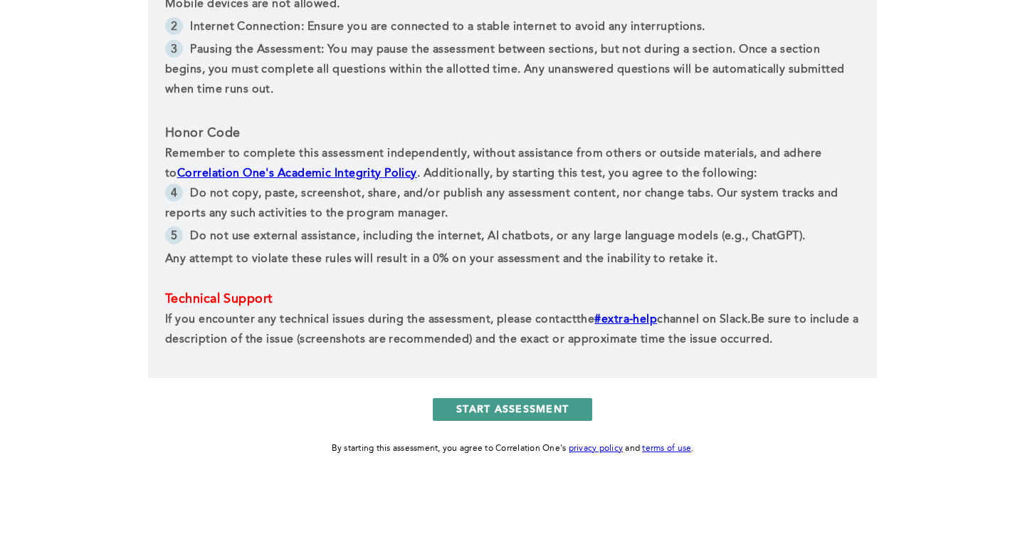 The height and width of the screenshot is (537, 1025). What do you see at coordinates (513, 449) in the screenshot?
I see `div: By starting this assessment, you agree to Correlation One's and .` at bounding box center [513, 449].